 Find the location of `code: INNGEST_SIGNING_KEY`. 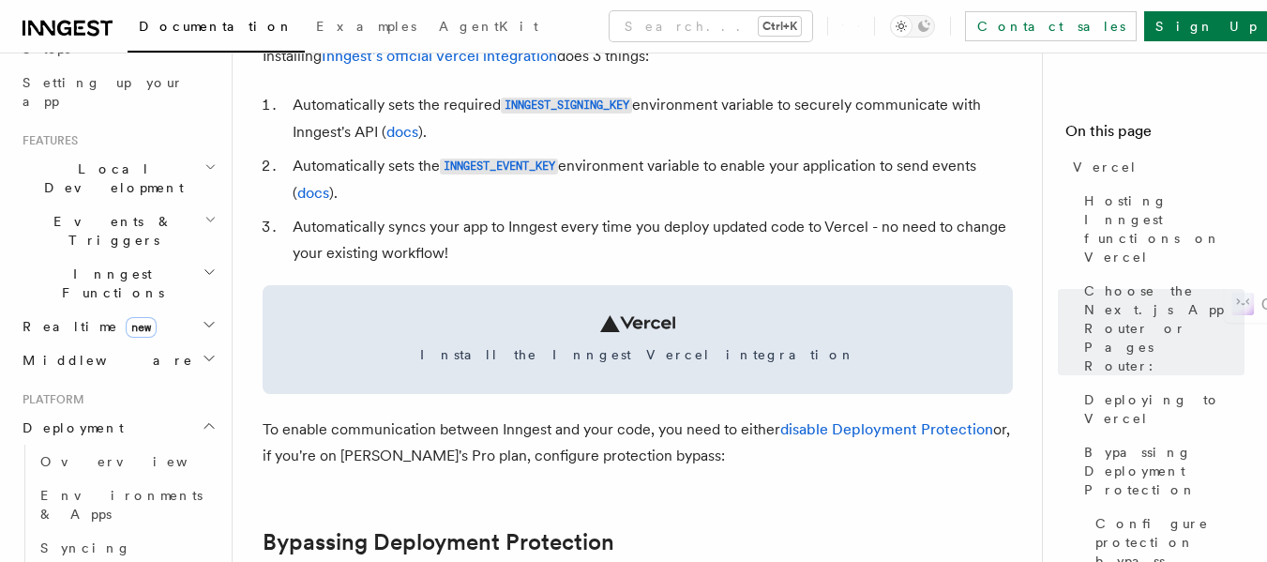

code: INNGEST_SIGNING_KEY is located at coordinates (566, 105).